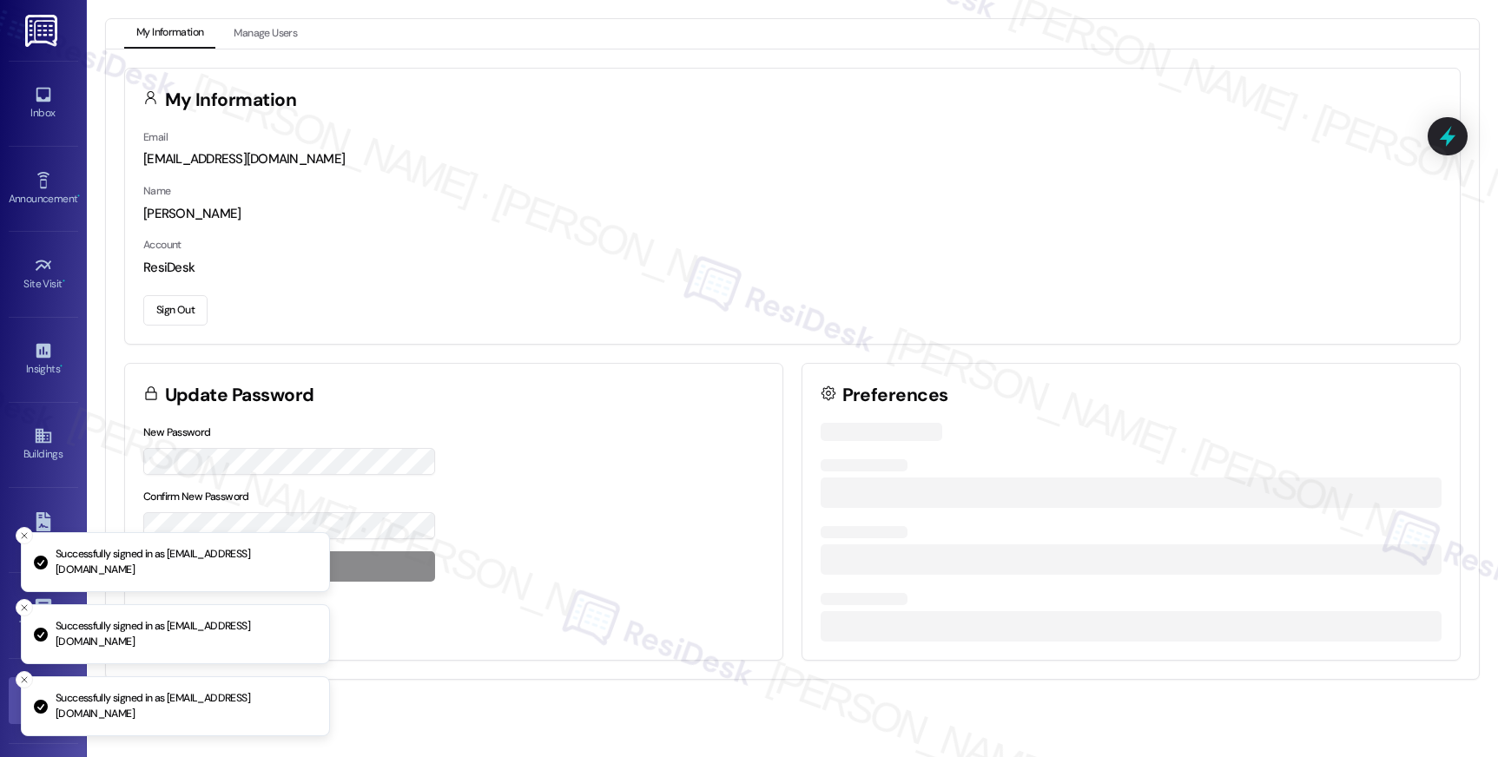 The image size is (1498, 757). What do you see at coordinates (157, 191) in the screenshot?
I see `label: Name` at bounding box center [157, 191].